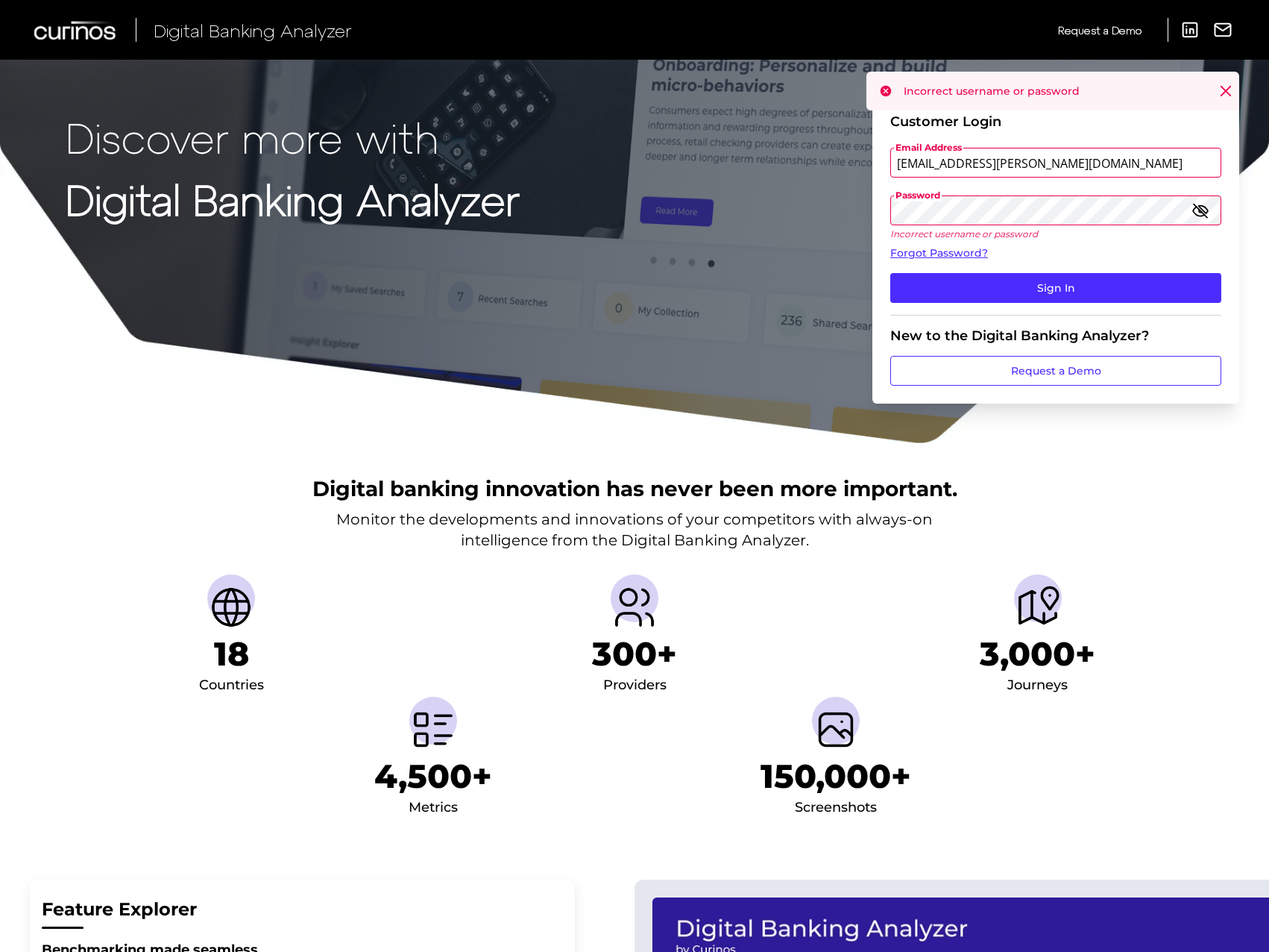 This screenshot has height=952, width=1269. Describe the element at coordinates (231, 654) in the screenshot. I see `h1: 18` at that location.